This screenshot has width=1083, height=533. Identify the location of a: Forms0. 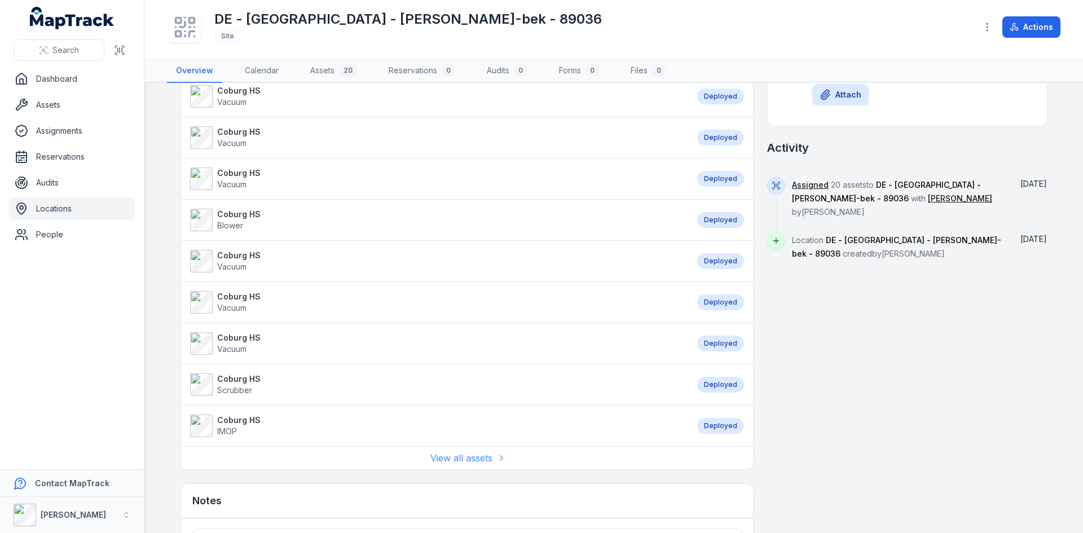
(579, 71).